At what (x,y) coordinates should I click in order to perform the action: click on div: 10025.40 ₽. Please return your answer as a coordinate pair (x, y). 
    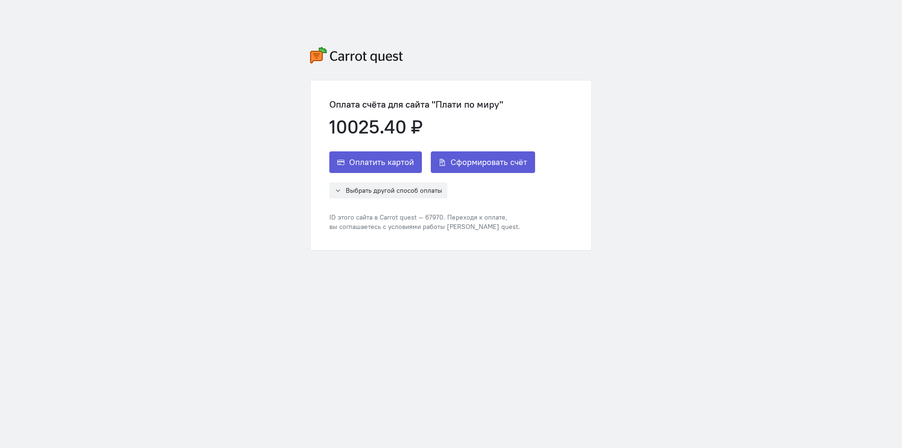
    Looking at the image, I should click on (432, 127).